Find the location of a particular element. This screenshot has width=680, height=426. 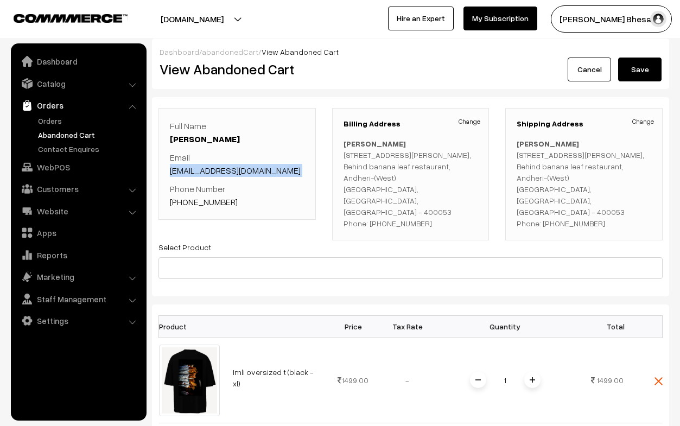

a: Abandoned Cart is located at coordinates (89, 135).